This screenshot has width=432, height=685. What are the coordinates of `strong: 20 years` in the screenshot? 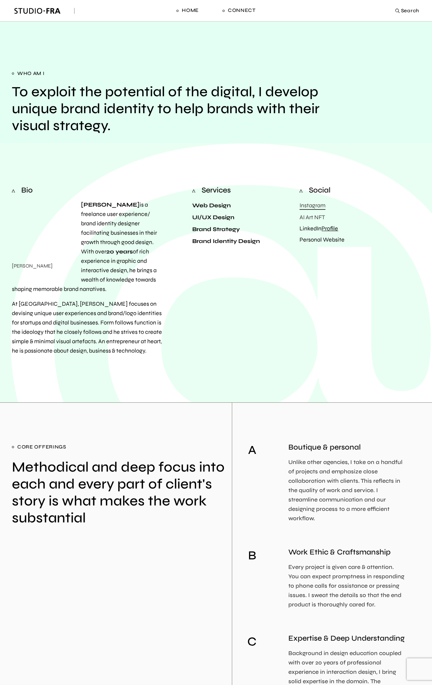 It's located at (120, 251).